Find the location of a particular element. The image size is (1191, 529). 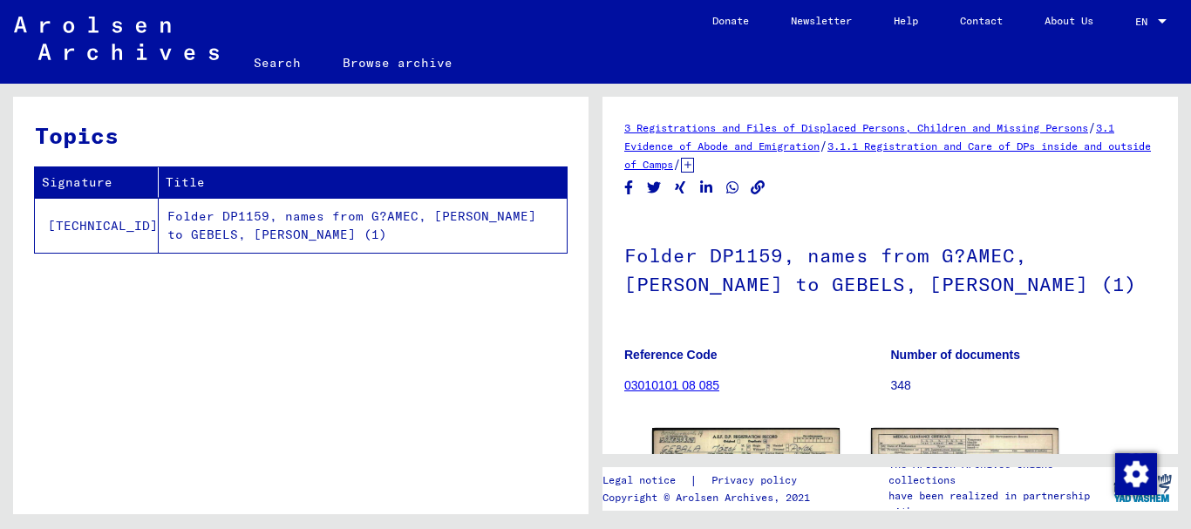

p: The Arolsen Archives online collections is located at coordinates (997, 472).